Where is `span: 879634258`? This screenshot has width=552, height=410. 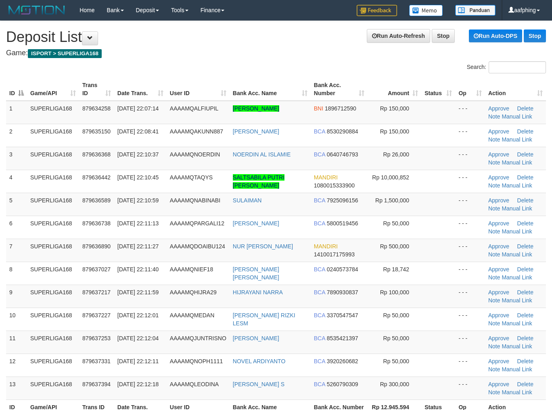 span: 879634258 is located at coordinates (96, 109).